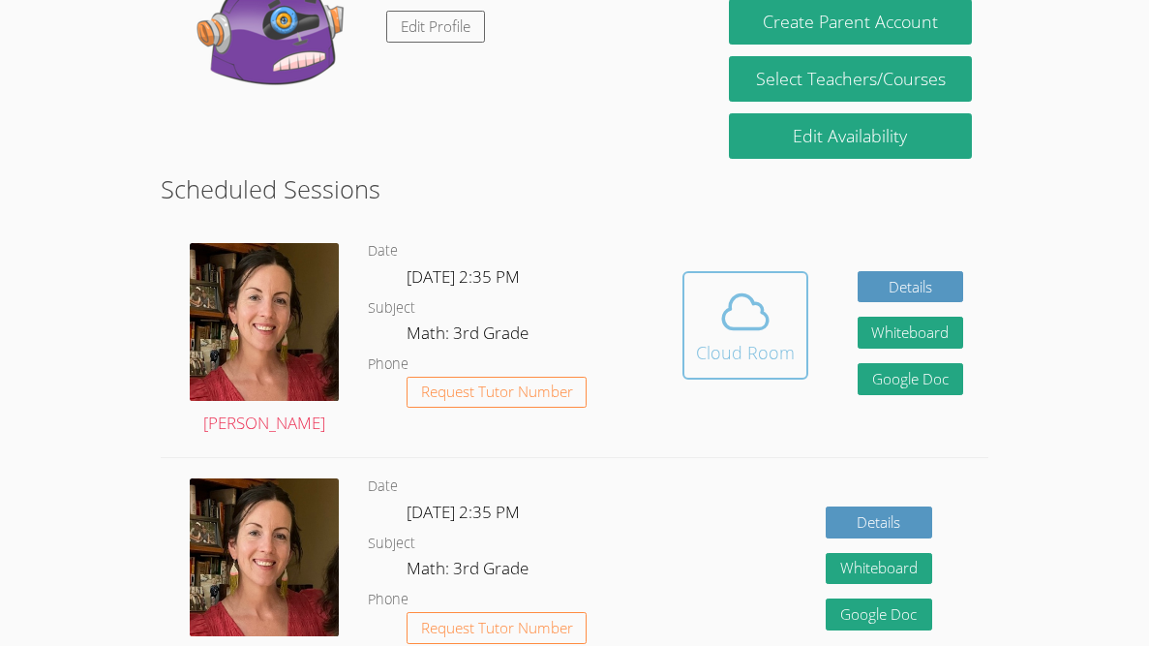 Image resolution: width=1149 pixels, height=646 pixels. I want to click on h2: Scheduled Sessions, so click(574, 189).